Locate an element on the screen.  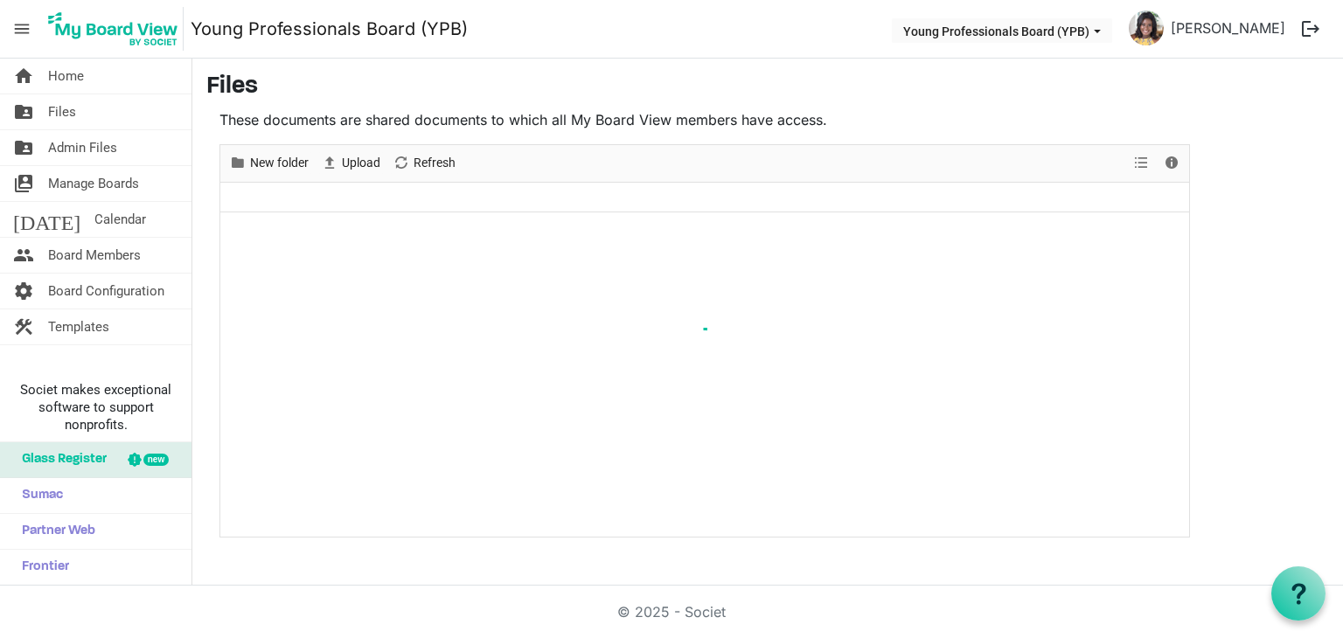
span: construction is located at coordinates (24, 327).